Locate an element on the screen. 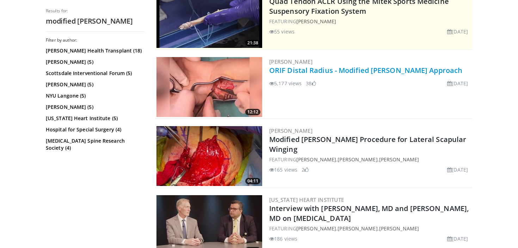 This screenshot has height=248, width=518. a: NYU Langone (5) is located at coordinates (94, 96).